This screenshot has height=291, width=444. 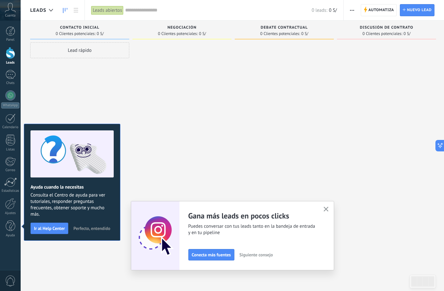 I want to click on span: Perfecto, entendido, so click(x=92, y=228).